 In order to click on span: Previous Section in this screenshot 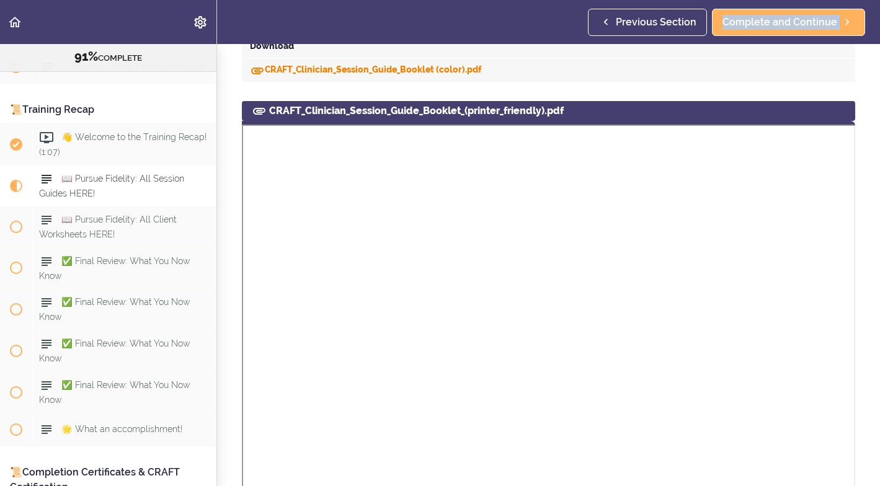, I will do `click(656, 22)`.